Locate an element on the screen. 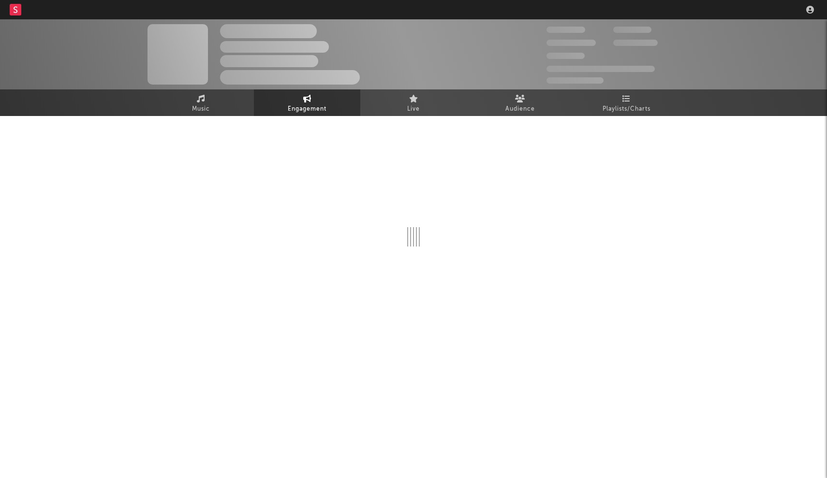  a: Audience is located at coordinates (520, 103).